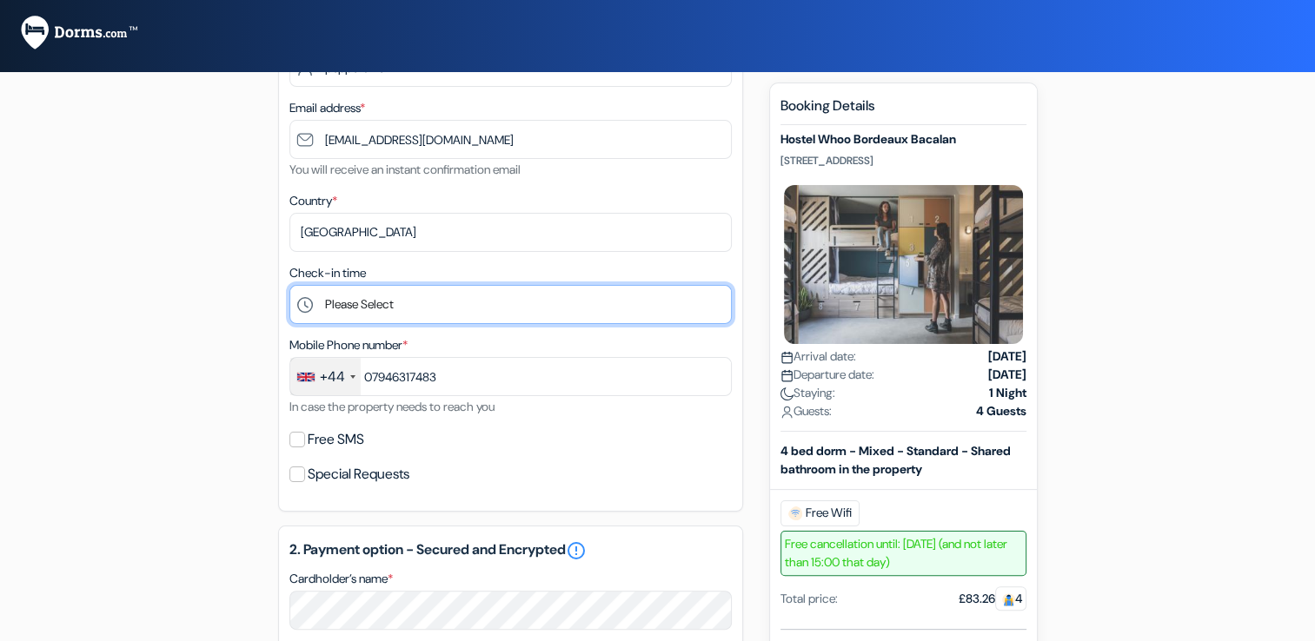 Image resolution: width=1315 pixels, height=641 pixels. What do you see at coordinates (786, 412) in the screenshot?
I see `img: user_icon.svg` at bounding box center [786, 412].